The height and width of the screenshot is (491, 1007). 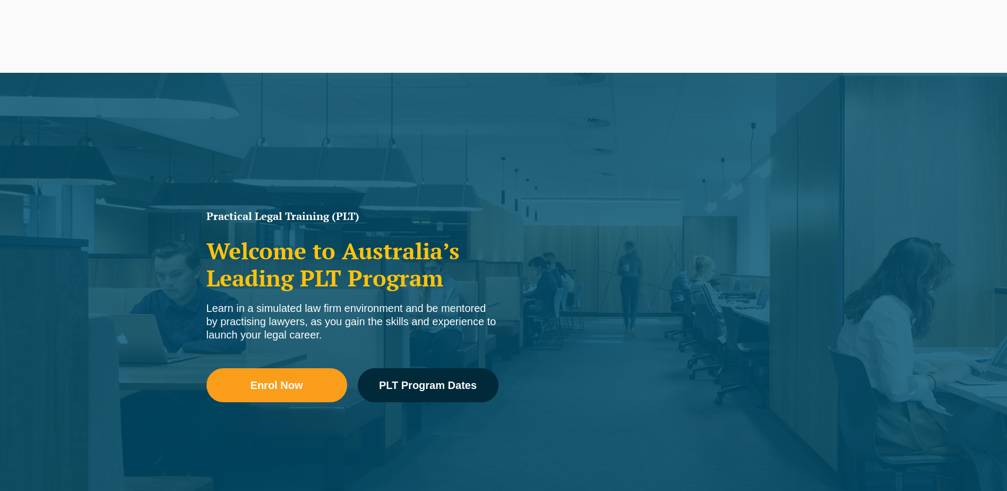 I want to click on h2: Welcome to Australia’s Leading PLT Program, so click(x=353, y=264).